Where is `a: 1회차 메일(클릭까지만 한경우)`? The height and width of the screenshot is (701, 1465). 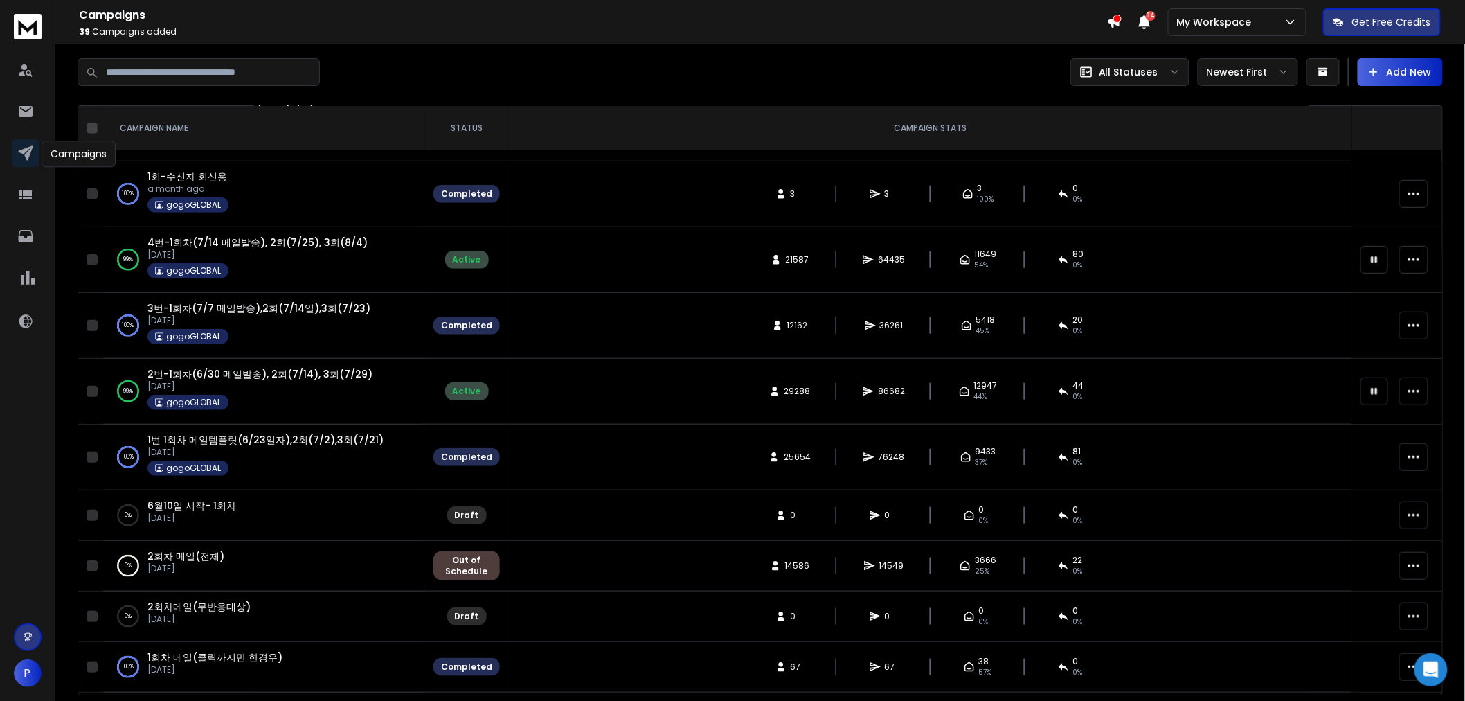
a: 1회차 메일(클릭까지만 한경우) is located at coordinates (215, 657).